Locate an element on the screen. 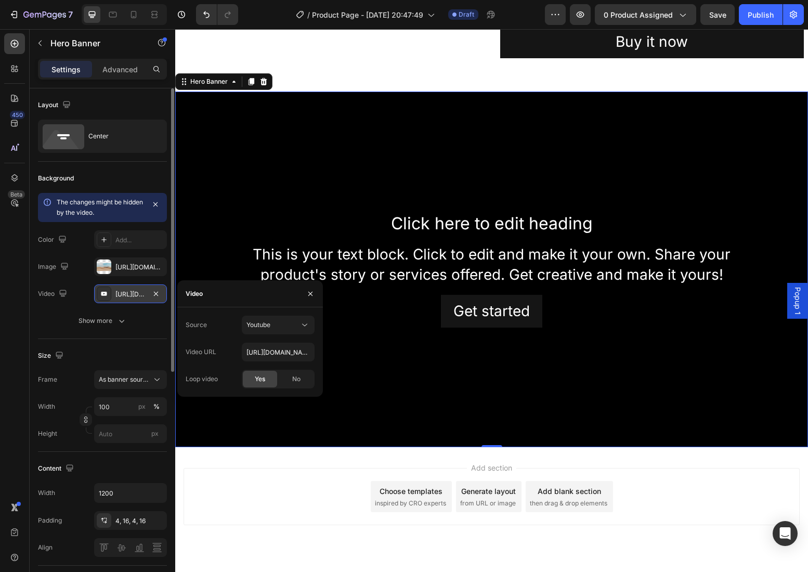 The image size is (808, 572). div: Center is located at coordinates (120, 136).